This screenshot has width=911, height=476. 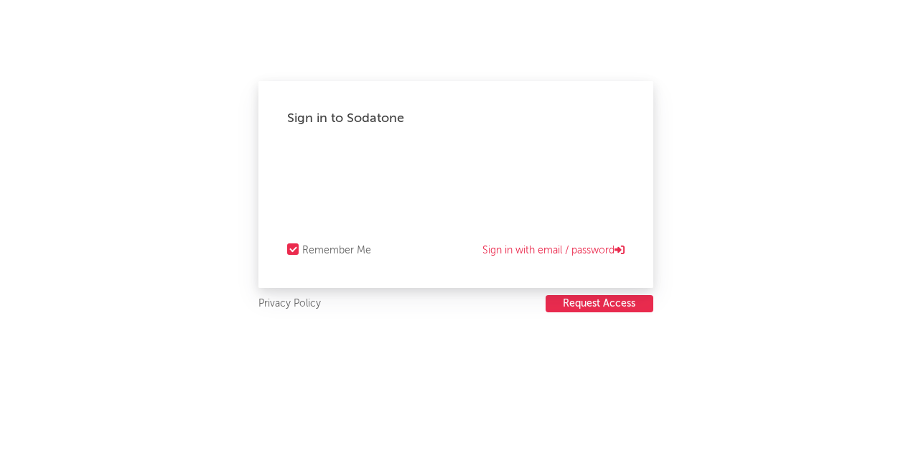 What do you see at coordinates (600, 304) in the screenshot?
I see `a: Request Access` at bounding box center [600, 304].